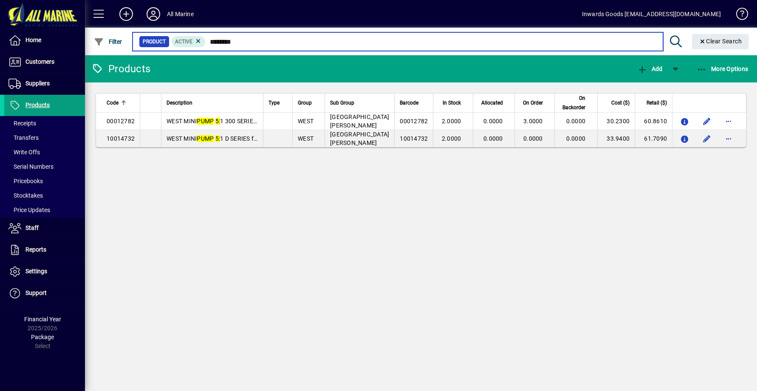 The height and width of the screenshot is (391, 757). I want to click on span: Settings, so click(36, 271).